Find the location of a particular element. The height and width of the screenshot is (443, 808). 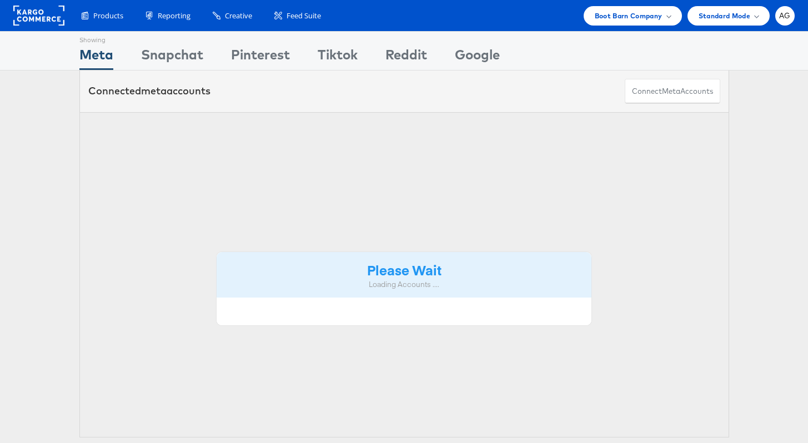

div: Reddit is located at coordinates (406, 57).